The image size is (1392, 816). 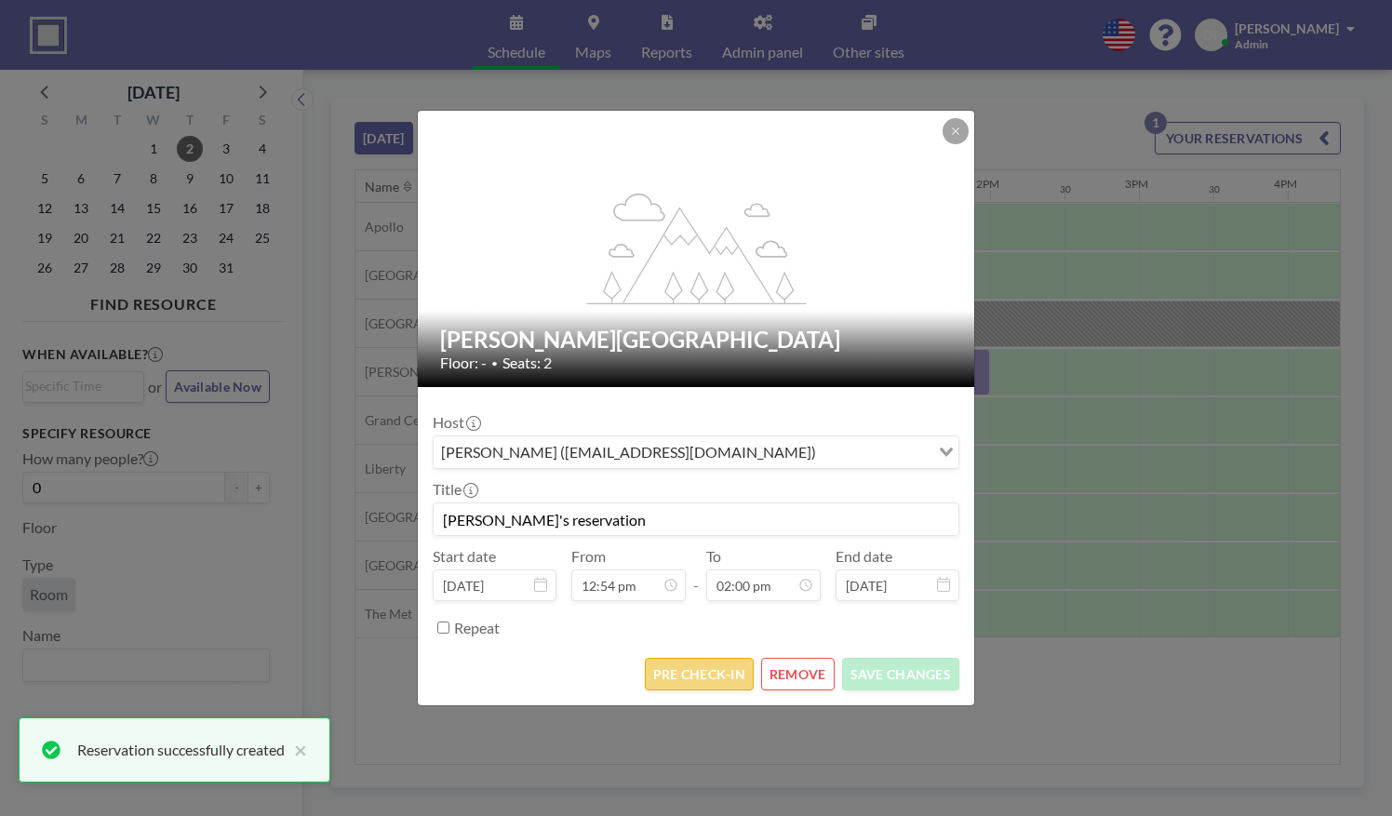 I want to click on label: End date, so click(x=863, y=556).